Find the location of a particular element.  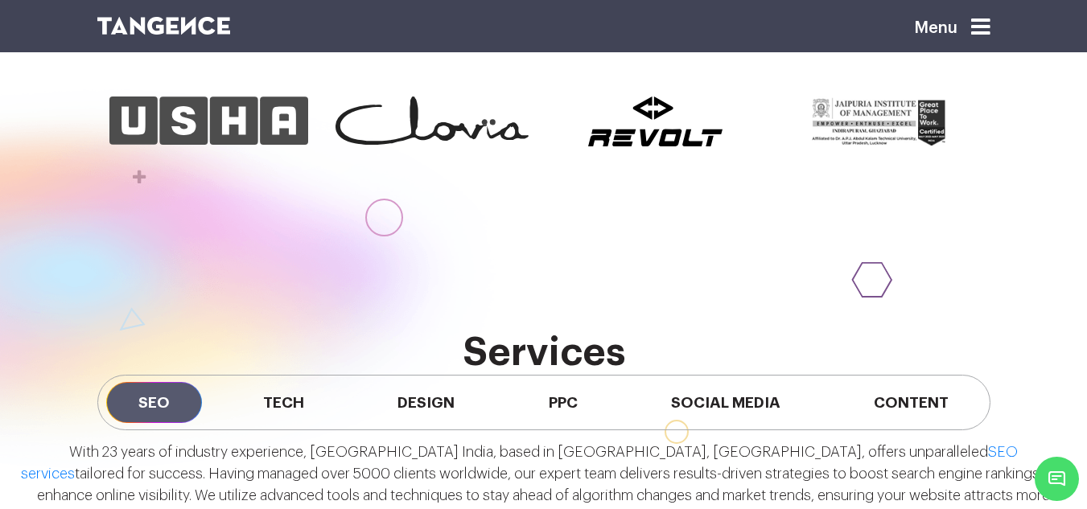

span: PPC is located at coordinates (563, 402).